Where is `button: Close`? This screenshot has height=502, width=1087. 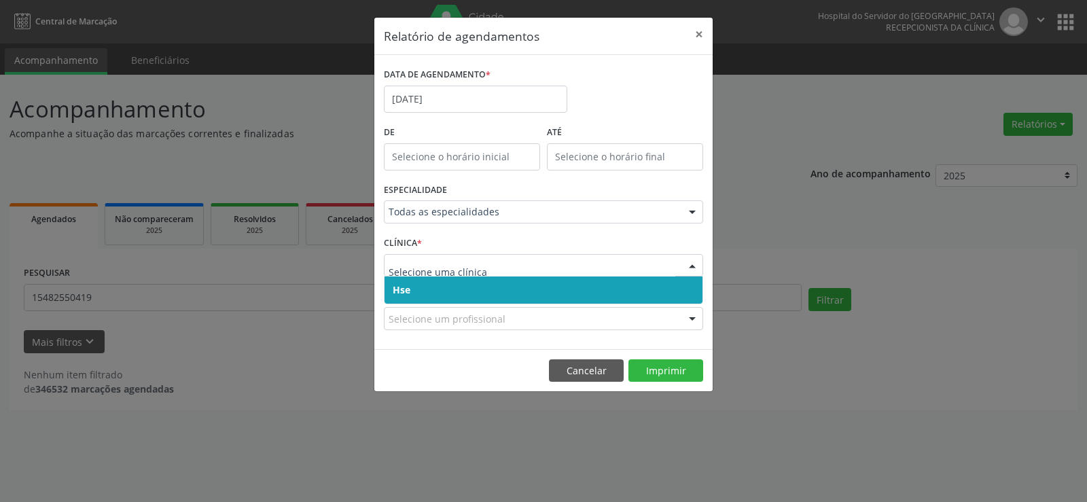
button: Close is located at coordinates (699, 34).